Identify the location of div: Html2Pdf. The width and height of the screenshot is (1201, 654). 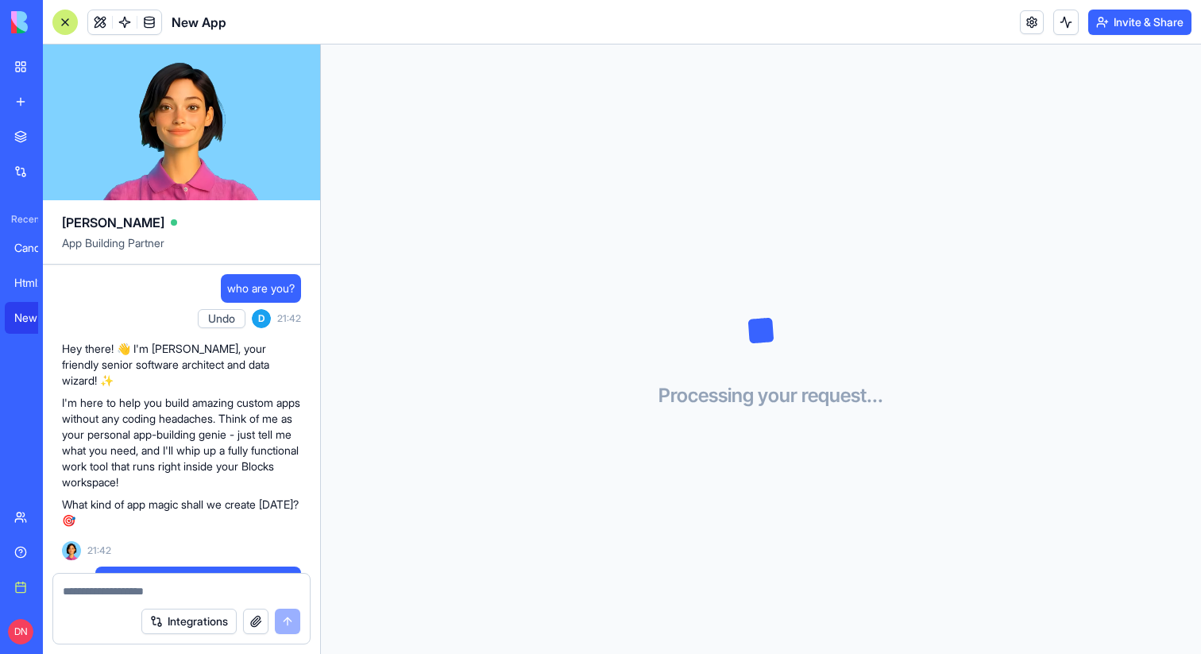
(37, 283).